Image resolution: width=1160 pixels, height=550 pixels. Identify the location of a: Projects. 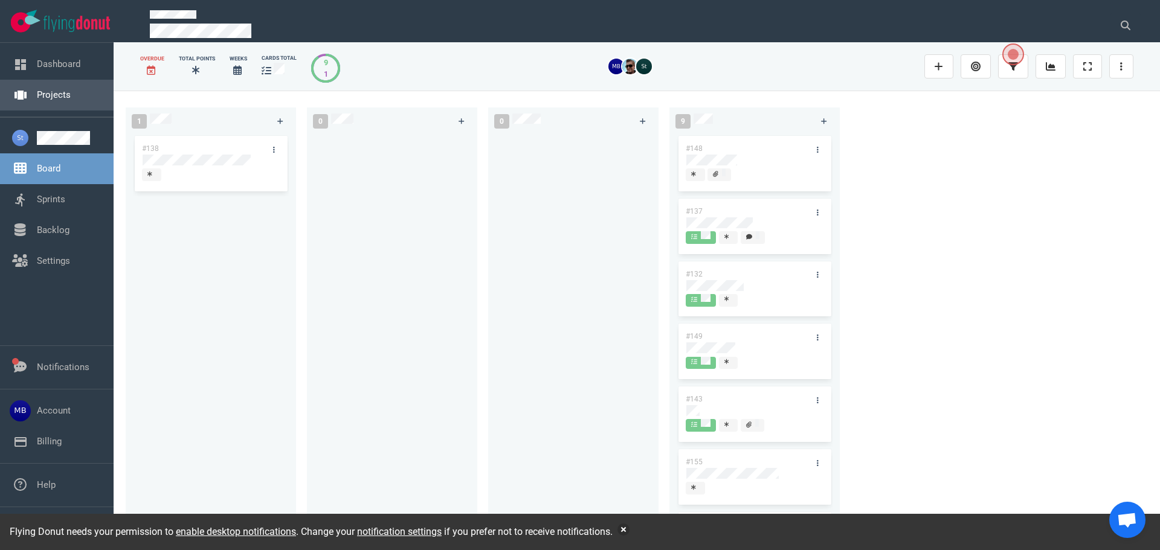
(54, 95).